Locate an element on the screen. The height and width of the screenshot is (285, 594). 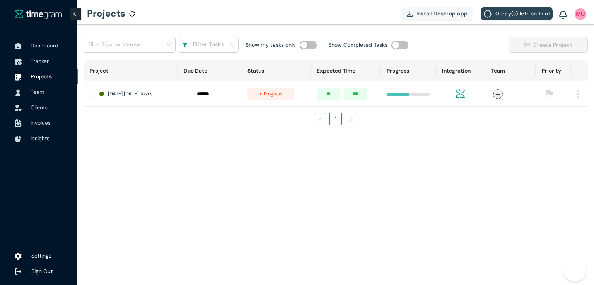
span: Team is located at coordinates (37, 92).